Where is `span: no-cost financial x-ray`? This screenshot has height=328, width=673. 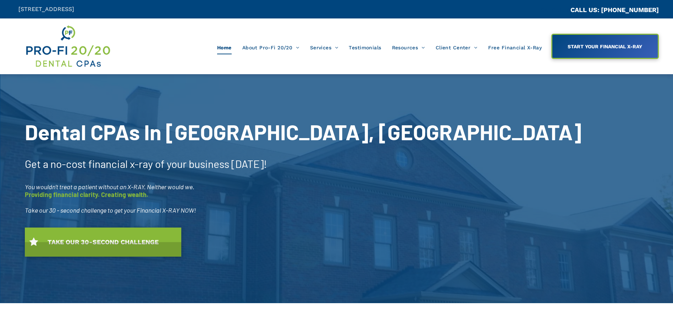 span: no-cost financial x-ray is located at coordinates (101, 163).